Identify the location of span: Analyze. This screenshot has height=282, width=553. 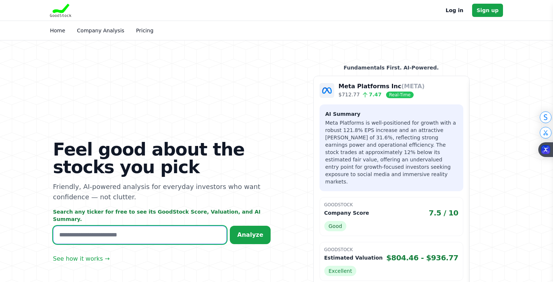
(250, 234).